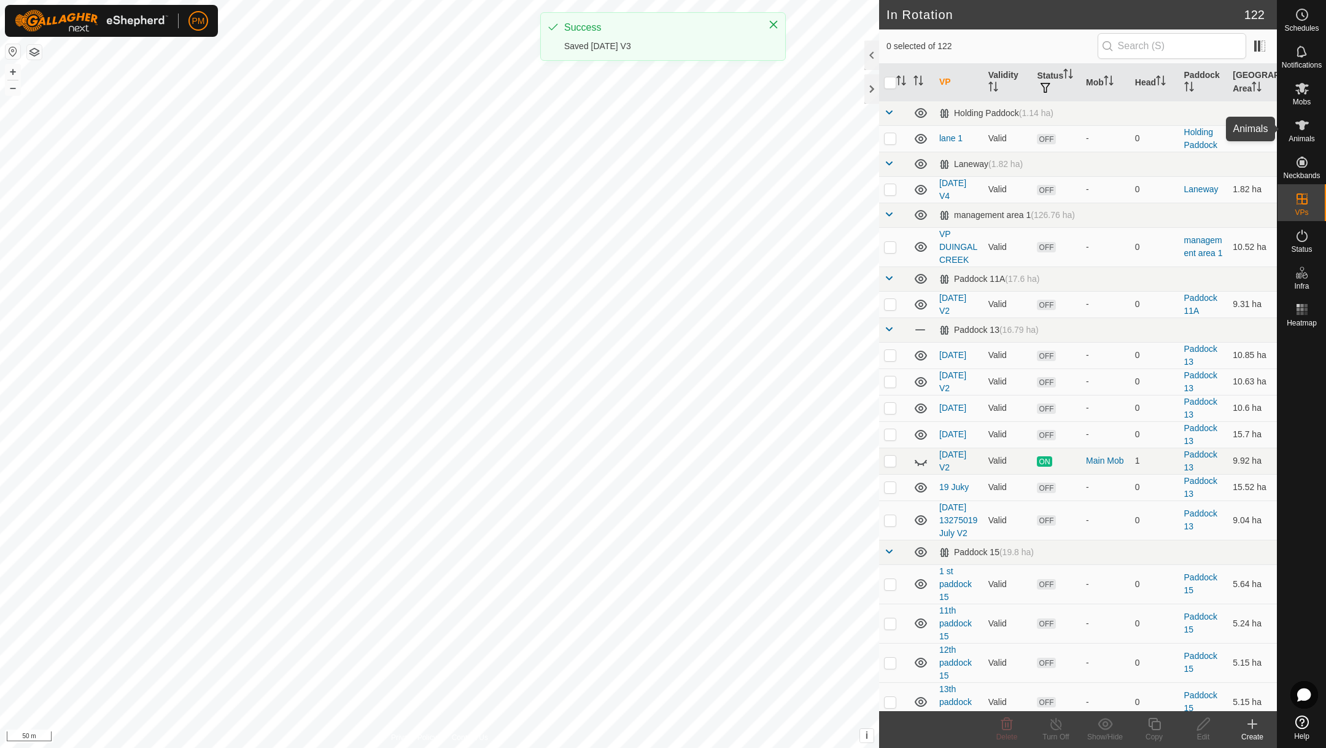  I want to click on div: Main Mob, so click(1106, 461).